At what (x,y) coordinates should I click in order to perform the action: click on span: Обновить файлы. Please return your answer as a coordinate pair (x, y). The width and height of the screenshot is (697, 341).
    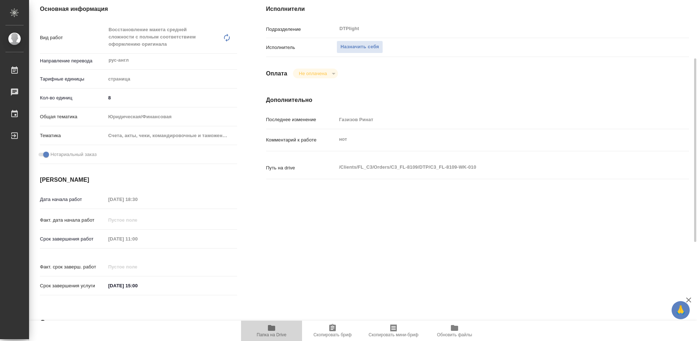
    Looking at the image, I should click on (454, 335).